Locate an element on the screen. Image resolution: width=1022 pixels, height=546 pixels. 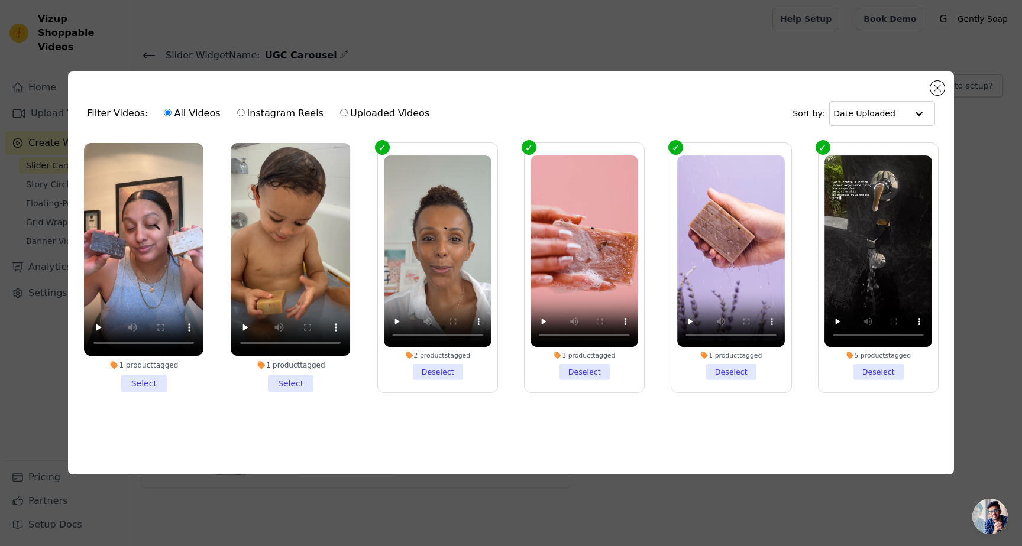
div: Sort by: is located at coordinates (864, 114).